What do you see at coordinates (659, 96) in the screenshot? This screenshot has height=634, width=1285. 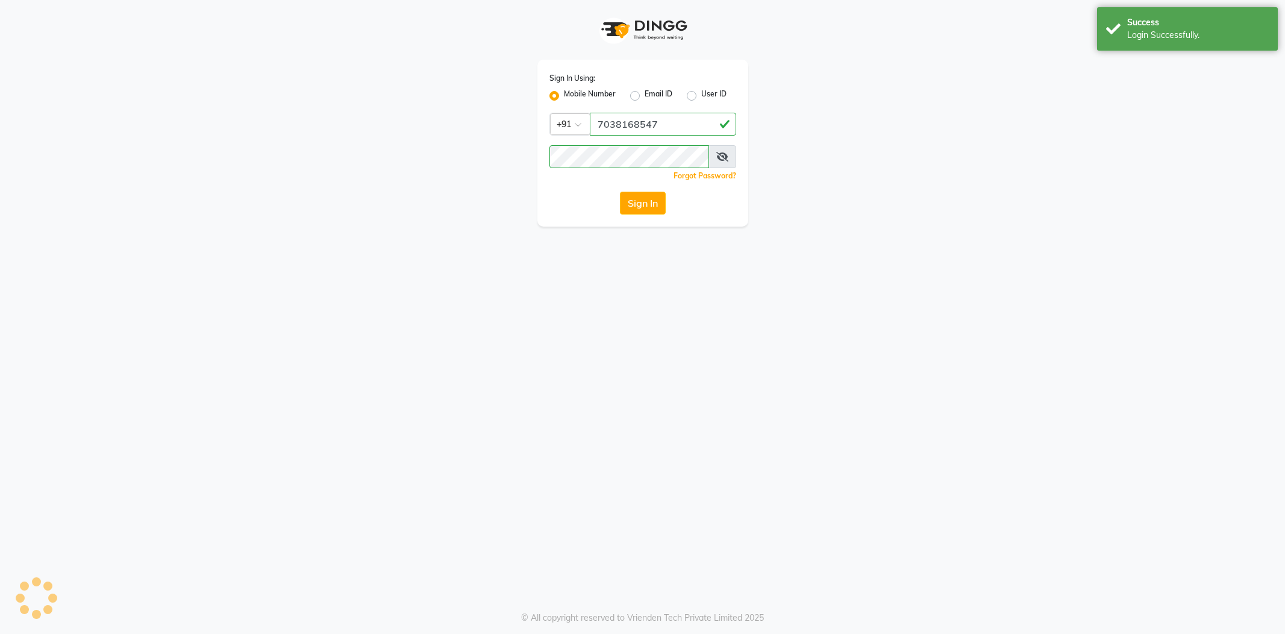 I see `label: Email ID` at bounding box center [659, 96].